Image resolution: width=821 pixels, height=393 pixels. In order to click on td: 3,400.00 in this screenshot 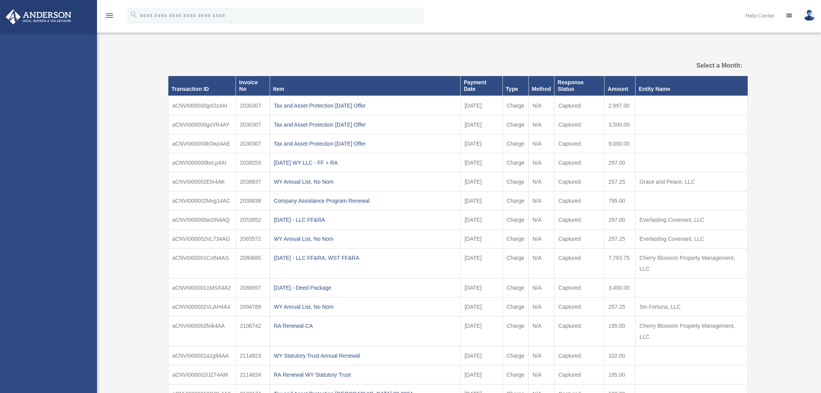, I will do `click(620, 287)`.